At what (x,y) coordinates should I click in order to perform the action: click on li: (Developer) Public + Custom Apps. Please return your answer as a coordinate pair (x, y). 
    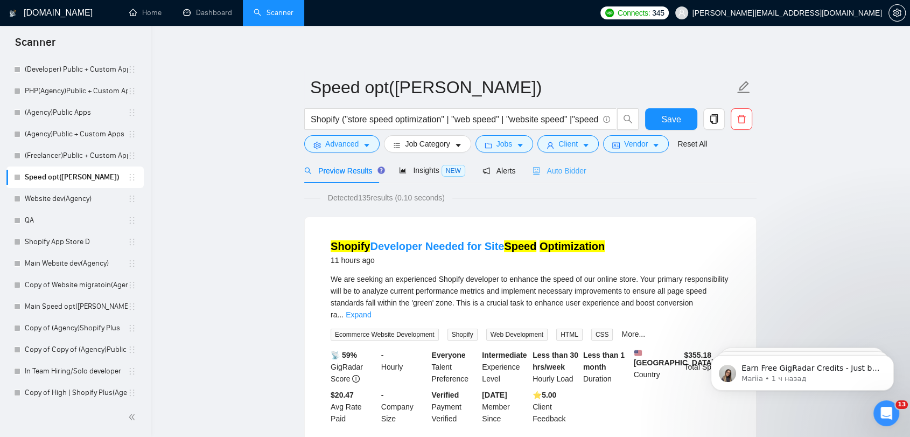
    Looking at the image, I should click on (75, 69).